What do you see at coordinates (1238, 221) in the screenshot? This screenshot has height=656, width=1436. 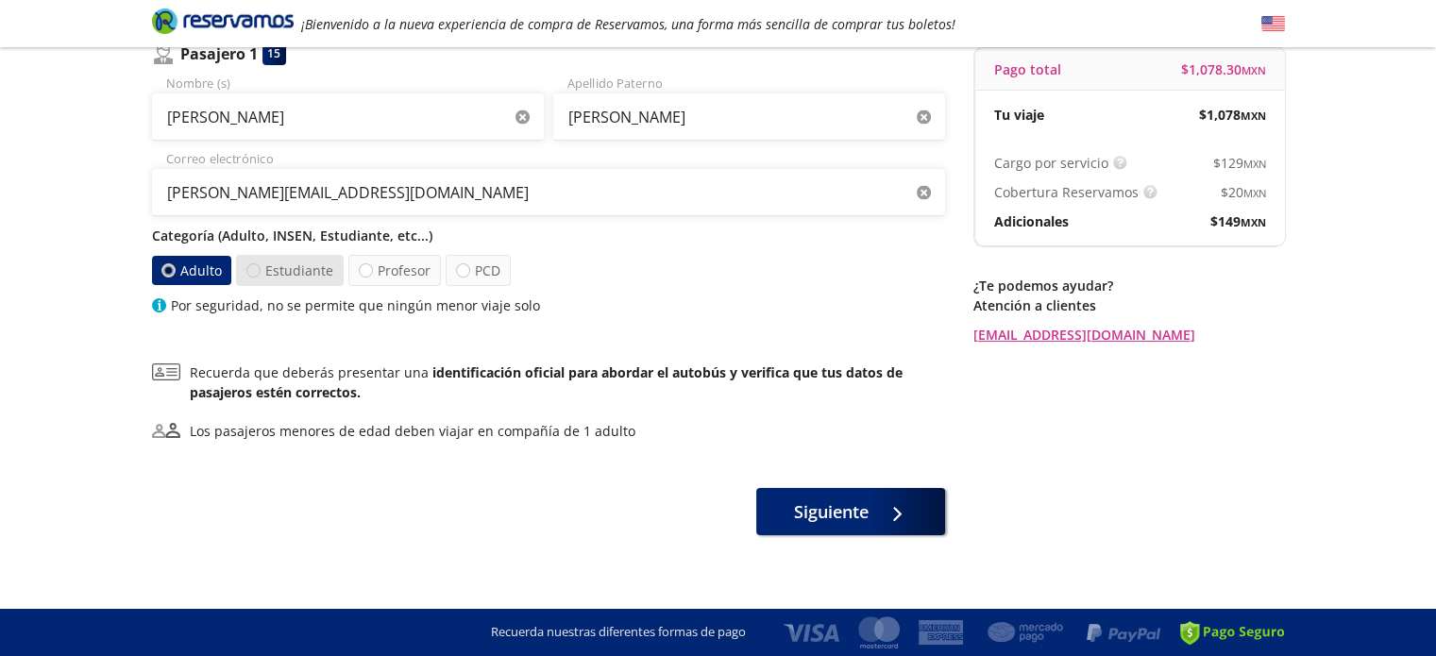 I see `span: $ 149` at bounding box center [1238, 221].